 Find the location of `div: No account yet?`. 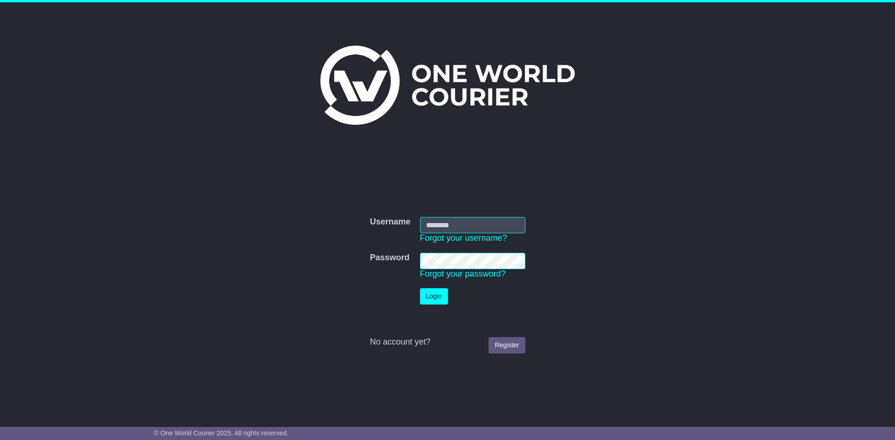

div: No account yet? is located at coordinates (447, 343).